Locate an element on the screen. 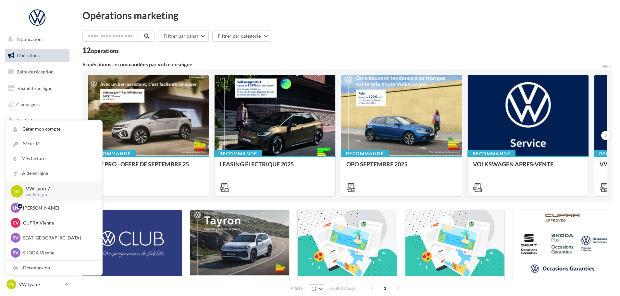  a: Campagnes is located at coordinates (37, 105).